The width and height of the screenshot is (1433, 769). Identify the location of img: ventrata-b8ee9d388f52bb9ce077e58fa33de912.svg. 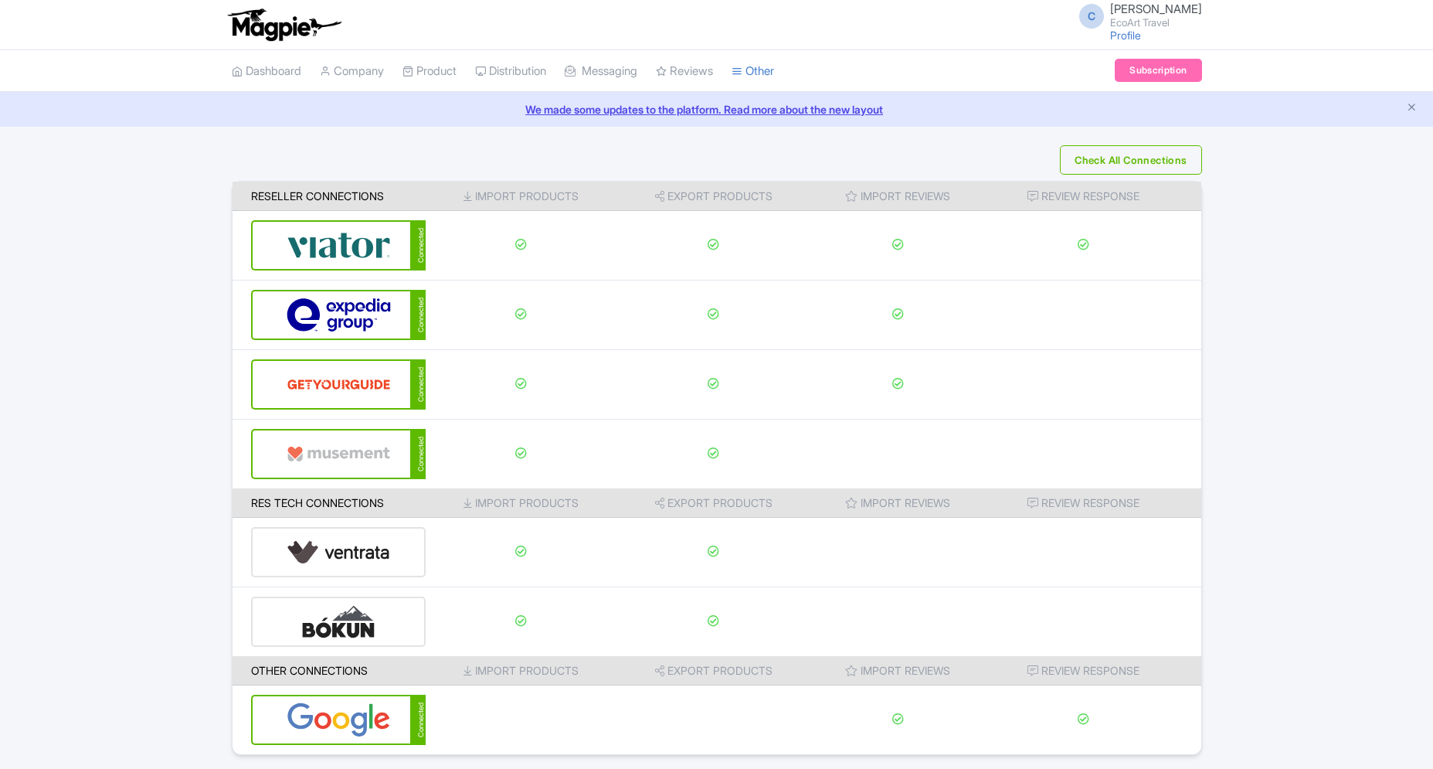
(338, 552).